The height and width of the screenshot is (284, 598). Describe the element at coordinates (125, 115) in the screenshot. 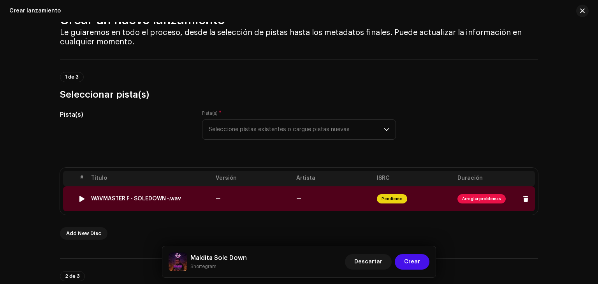

I see `h5: Pista(s)` at that location.